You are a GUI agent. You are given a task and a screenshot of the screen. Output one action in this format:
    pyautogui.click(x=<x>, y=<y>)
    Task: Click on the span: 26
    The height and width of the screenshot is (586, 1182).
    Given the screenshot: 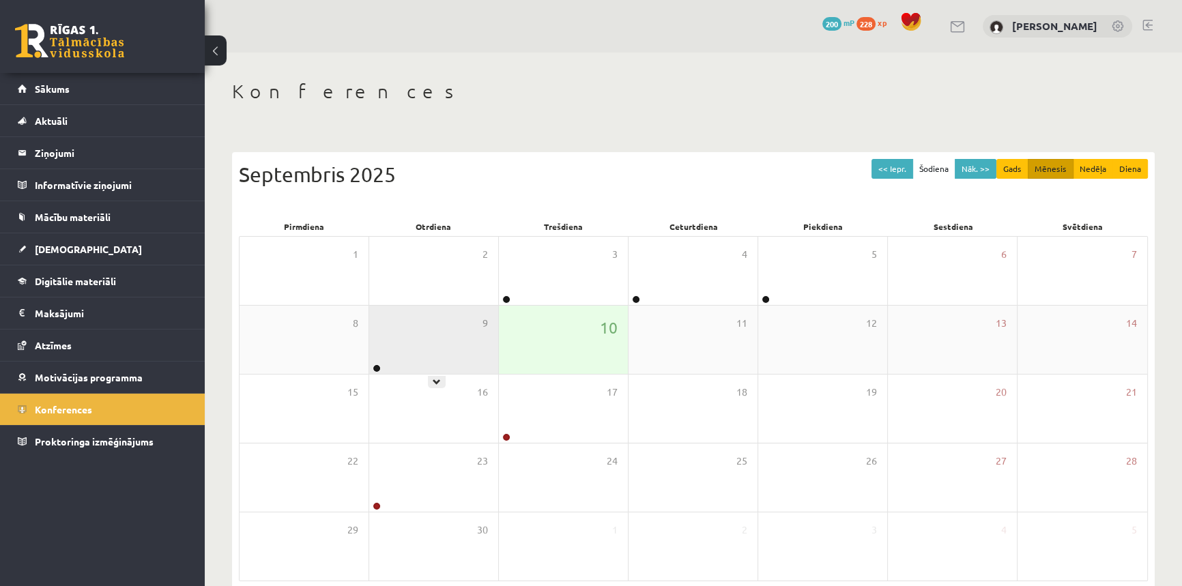 What is the action you would take?
    pyautogui.click(x=871, y=461)
    